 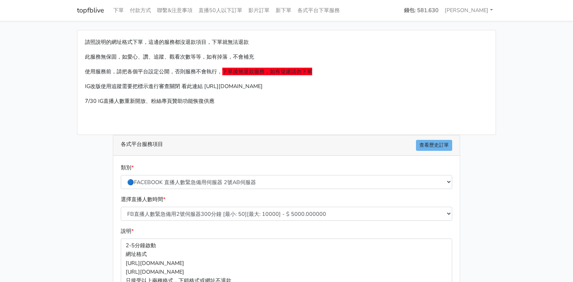 What do you see at coordinates (287, 57) in the screenshot?
I see `p: 此服務無保固，如愛心、讚、追蹤、觀看次數等等，如有掉落，不會補充` at bounding box center [287, 57].